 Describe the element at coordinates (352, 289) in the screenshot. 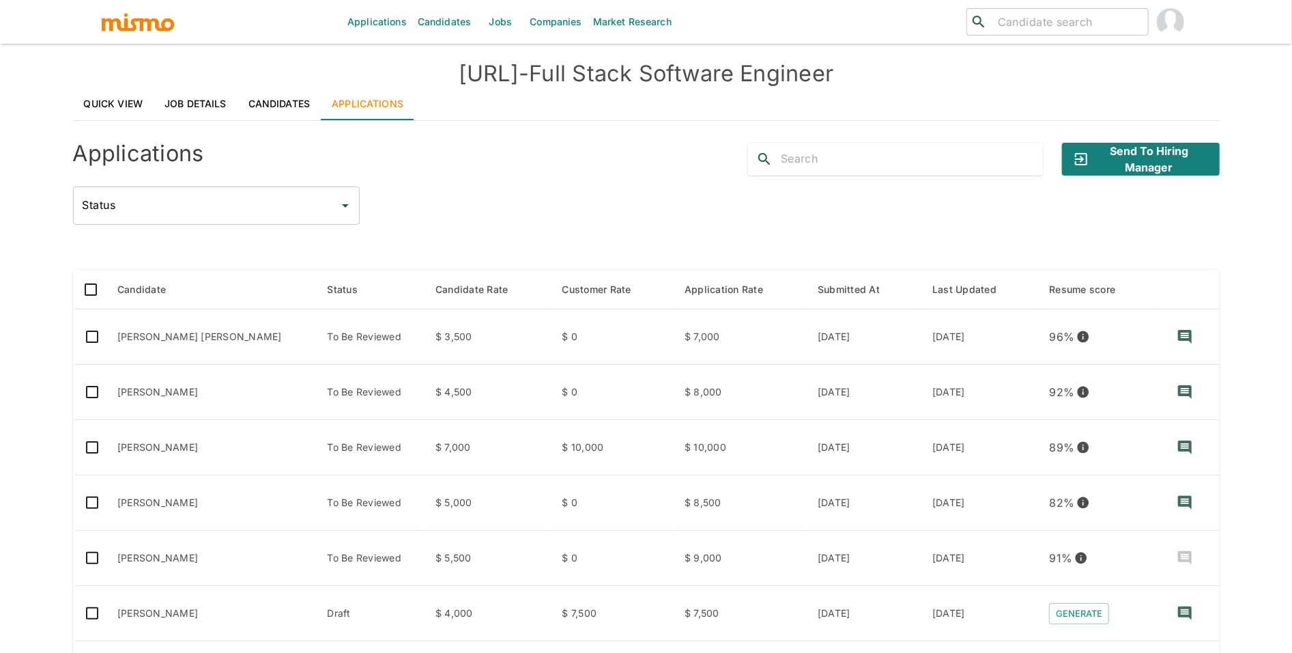

I see `span: Status` at that location.